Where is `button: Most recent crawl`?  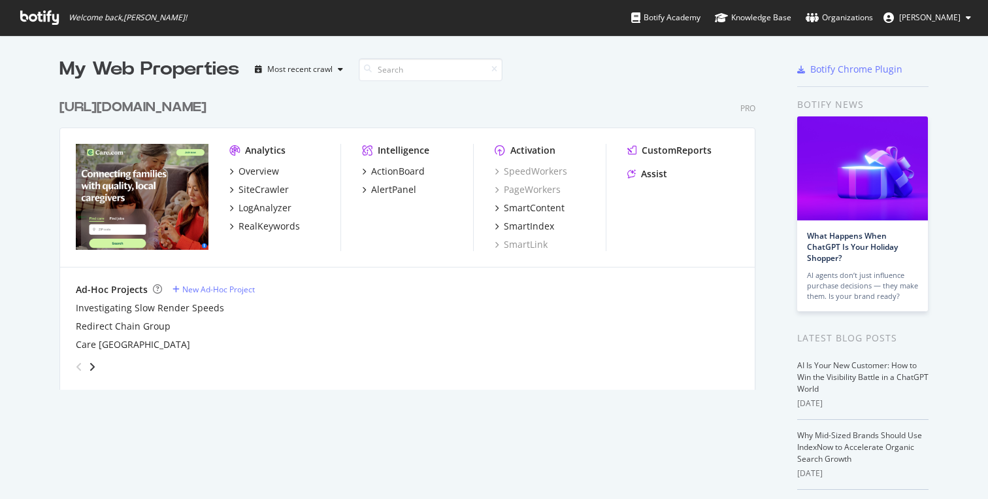 button: Most recent crawl is located at coordinates (299, 69).